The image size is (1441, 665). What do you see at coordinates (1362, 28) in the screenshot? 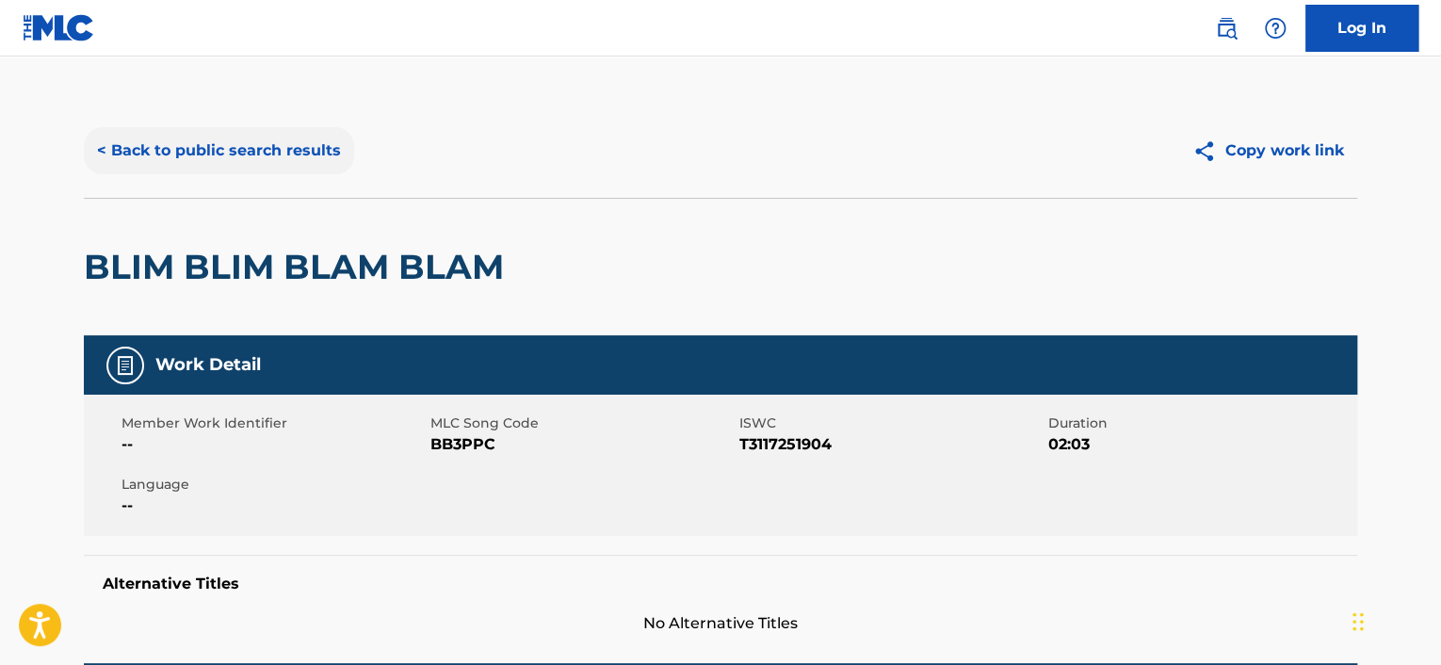
I see `a: Log In` at bounding box center [1362, 28].